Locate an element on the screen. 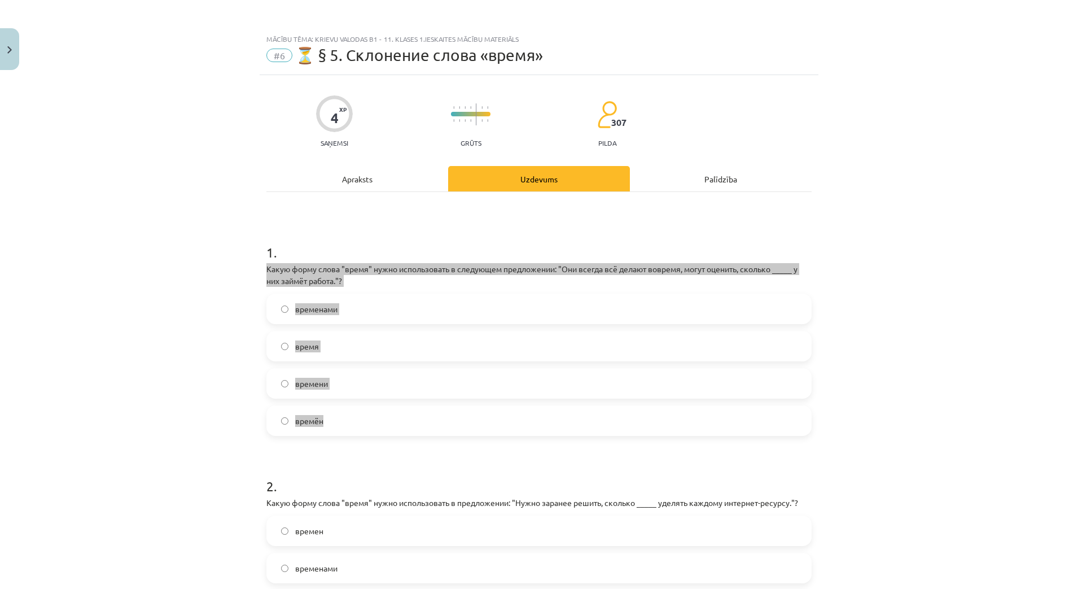 This screenshot has height=589, width=1078. span: времён is located at coordinates (309, 421).